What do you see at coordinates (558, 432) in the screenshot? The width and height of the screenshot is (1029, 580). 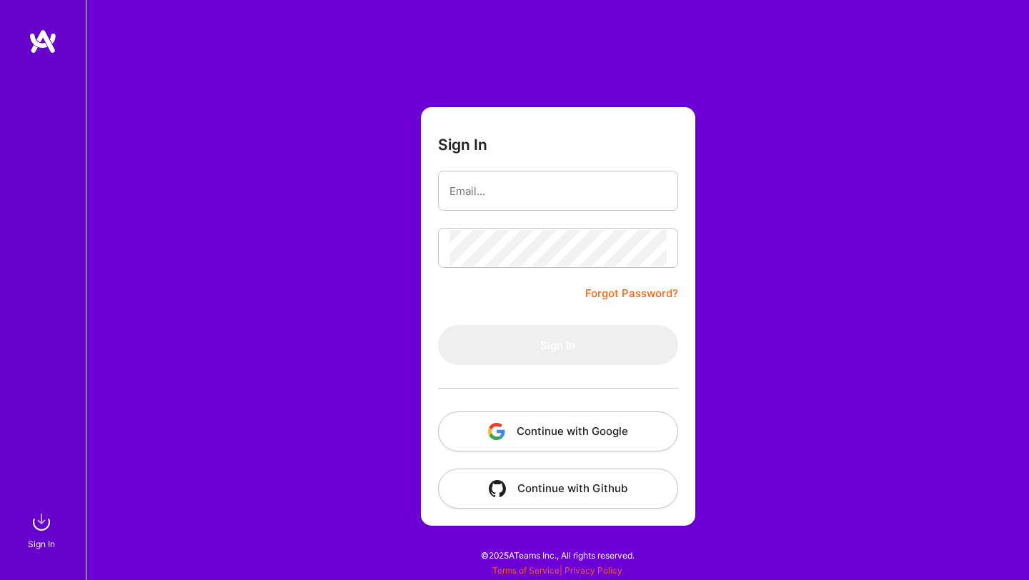 I see `button: Continue with Google` at bounding box center [558, 432].